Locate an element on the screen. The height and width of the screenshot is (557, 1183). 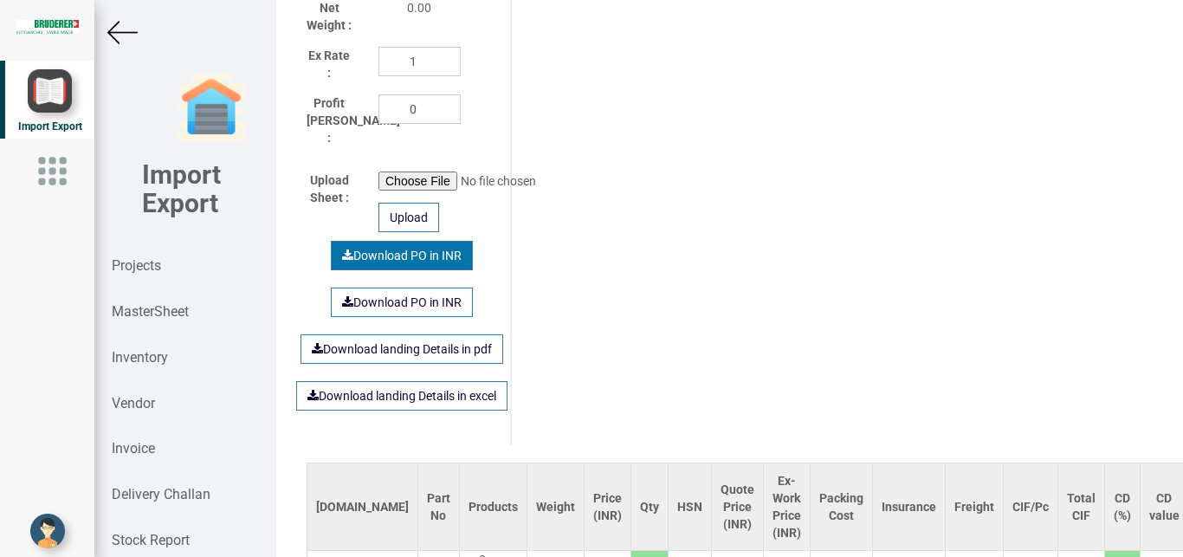
th: CIF/Pc is located at coordinates (1030, 507).